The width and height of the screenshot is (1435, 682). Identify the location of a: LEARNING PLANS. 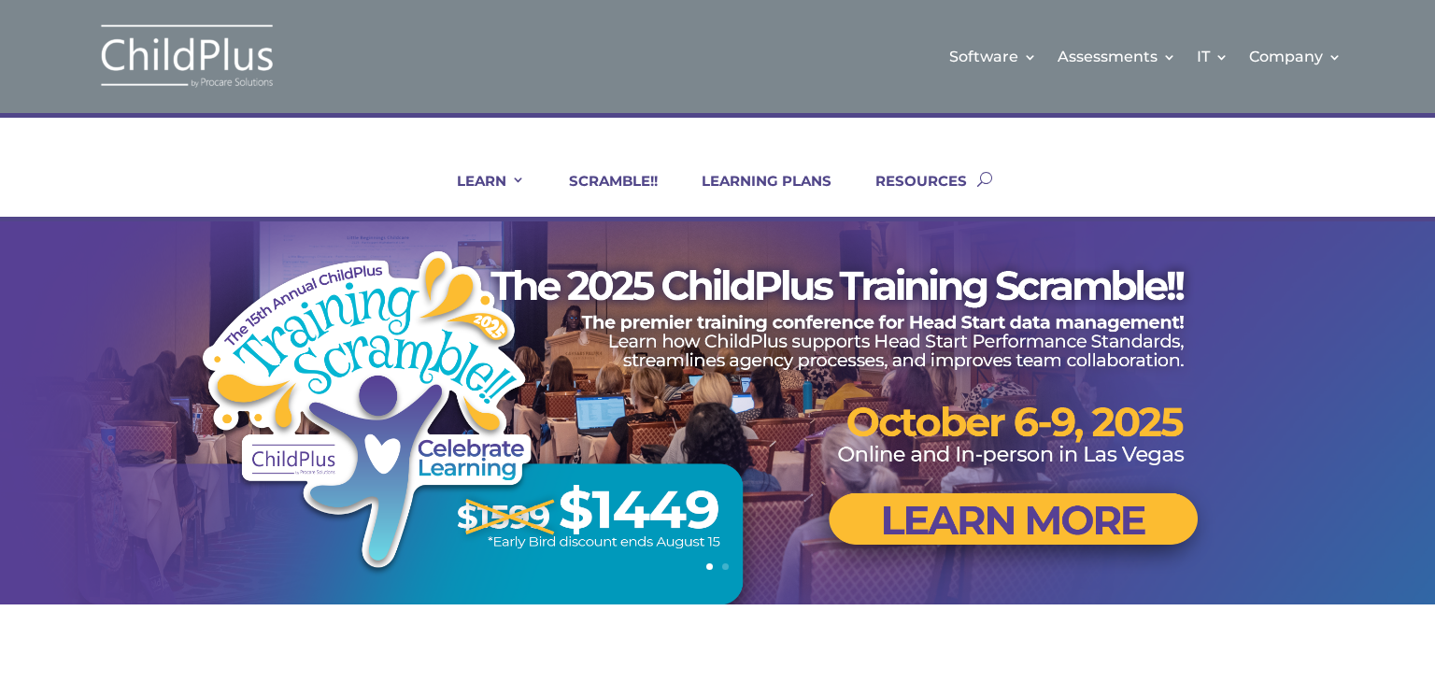
(755, 194).